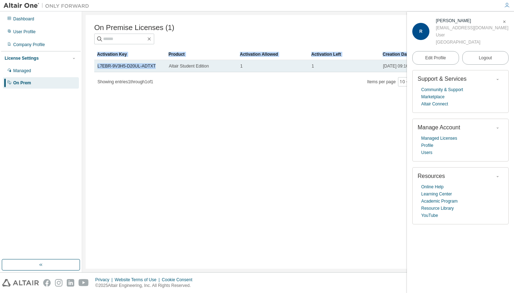 Image resolution: width=514 pixels, height=293 pixels. I want to click on div: Rashmitha Pathirana, so click(472, 21).